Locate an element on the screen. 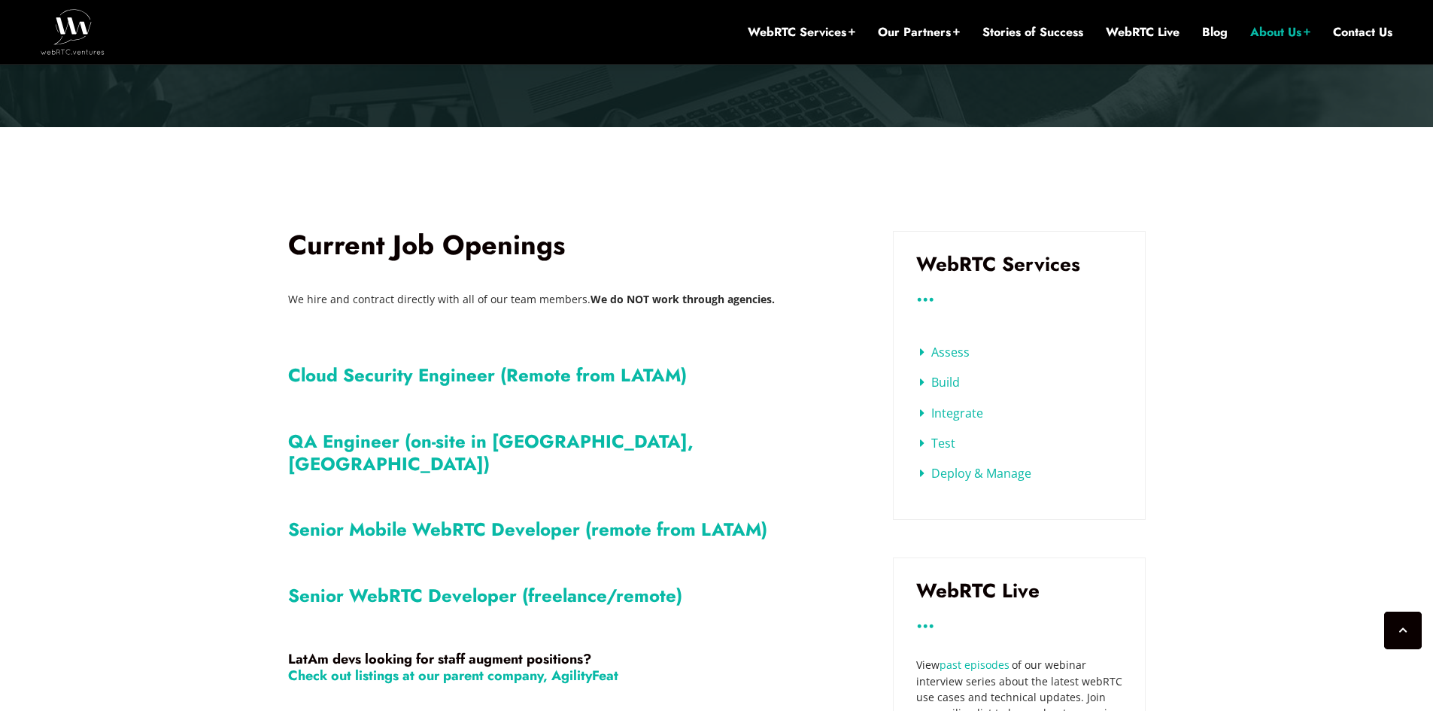 This screenshot has height=711, width=1433. a: Check out listings at our parent company, AgilityFeat is located at coordinates (453, 675).